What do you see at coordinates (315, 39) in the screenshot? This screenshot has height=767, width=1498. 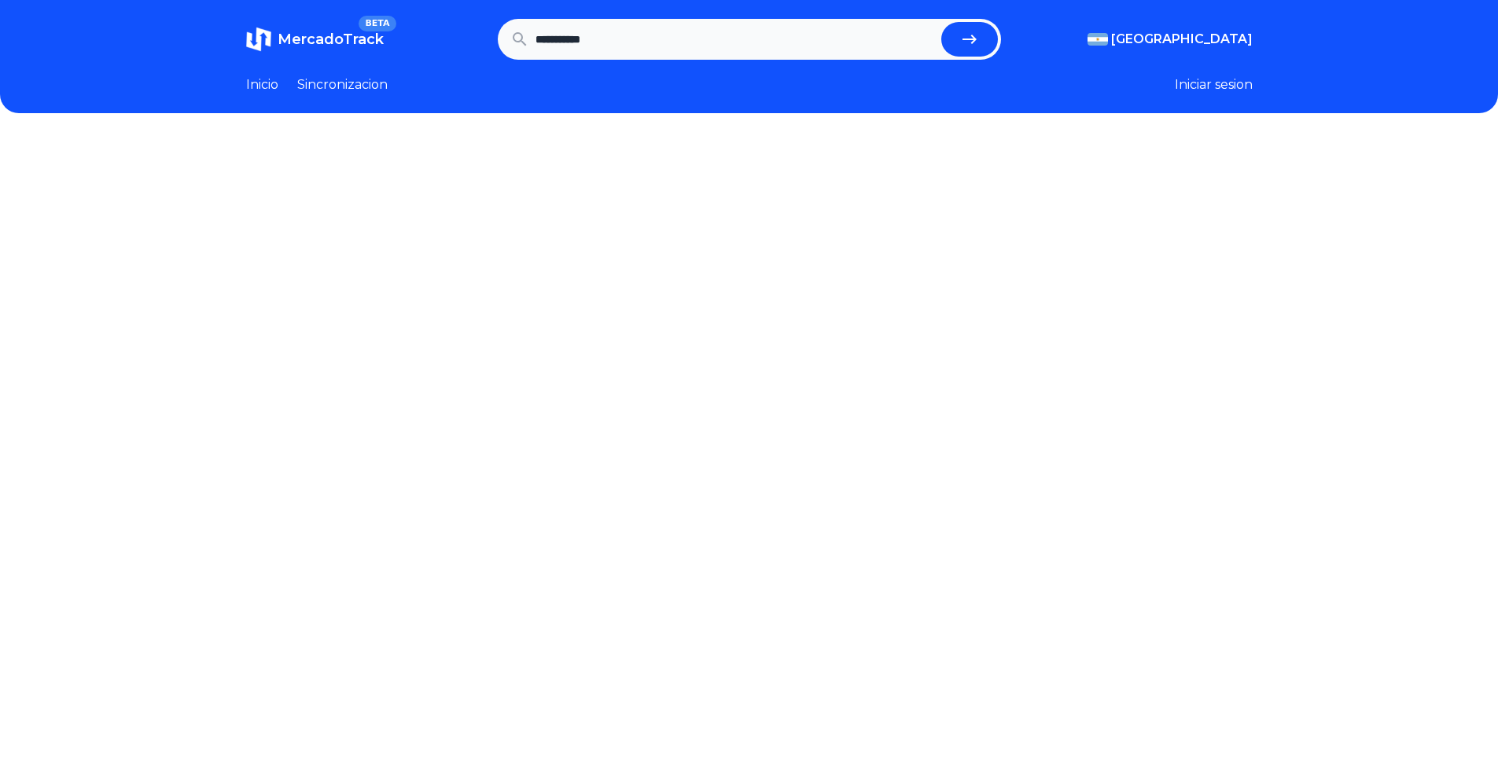 I see `a: MercadoTrackBETA` at bounding box center [315, 39].